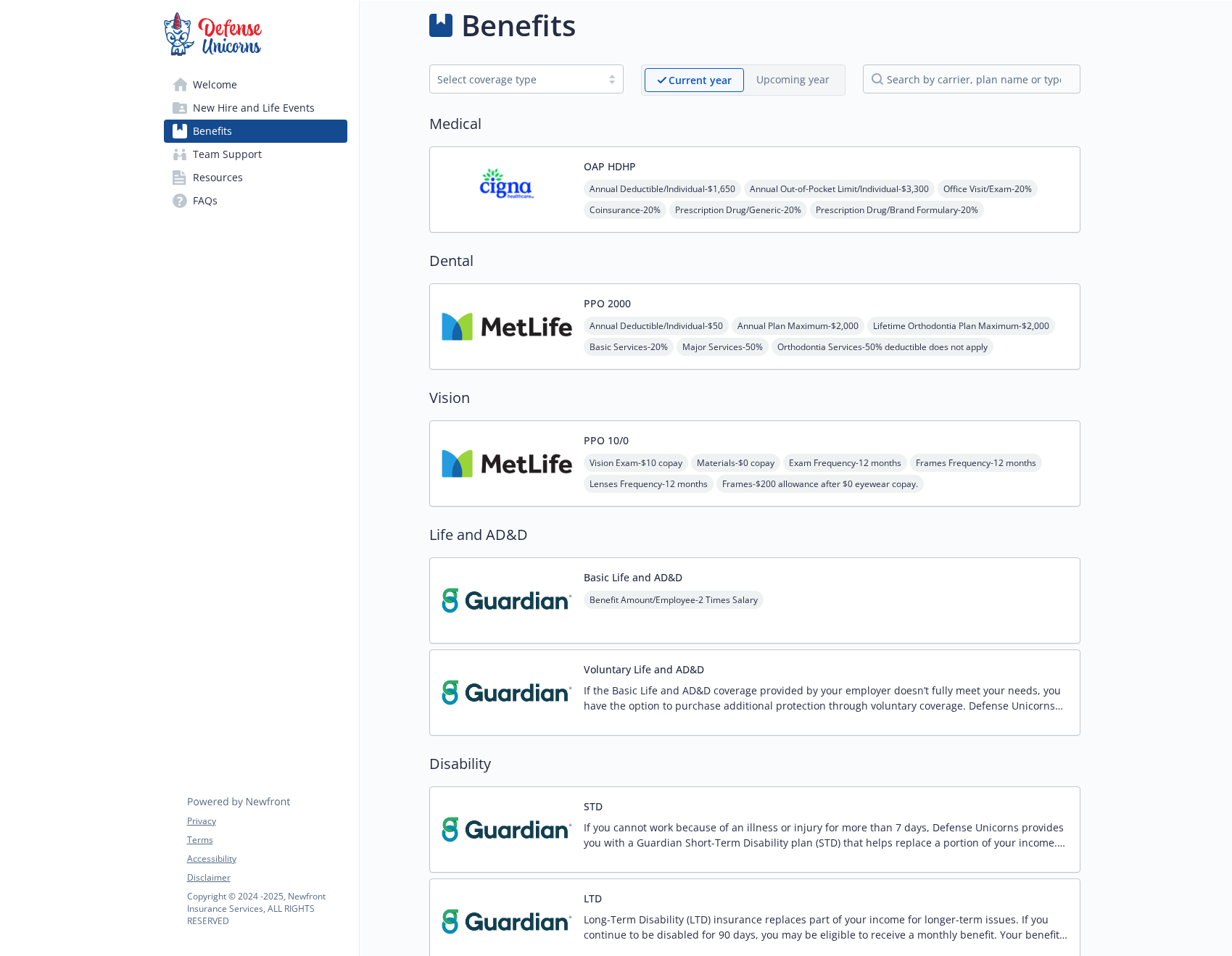 The image size is (1232, 956). I want to click on h1: Benefits, so click(518, 25).